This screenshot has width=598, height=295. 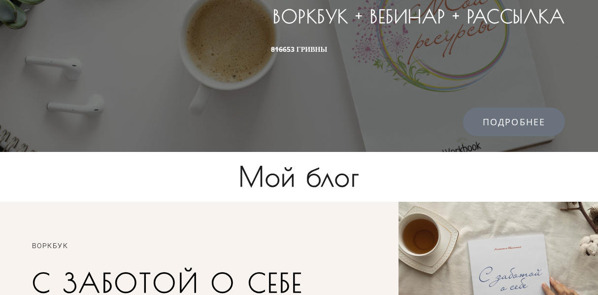 What do you see at coordinates (277, 49) in the screenshot?
I see `del: 816` at bounding box center [277, 49].